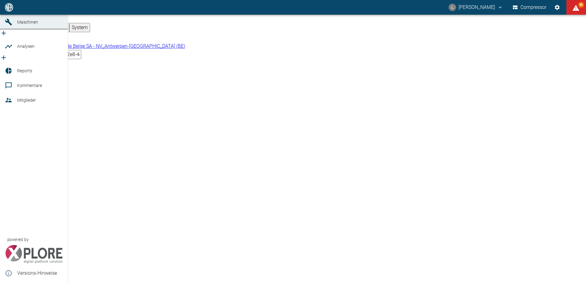  Describe the element at coordinates (9, 7) in the screenshot. I see `img: logo` at that location.